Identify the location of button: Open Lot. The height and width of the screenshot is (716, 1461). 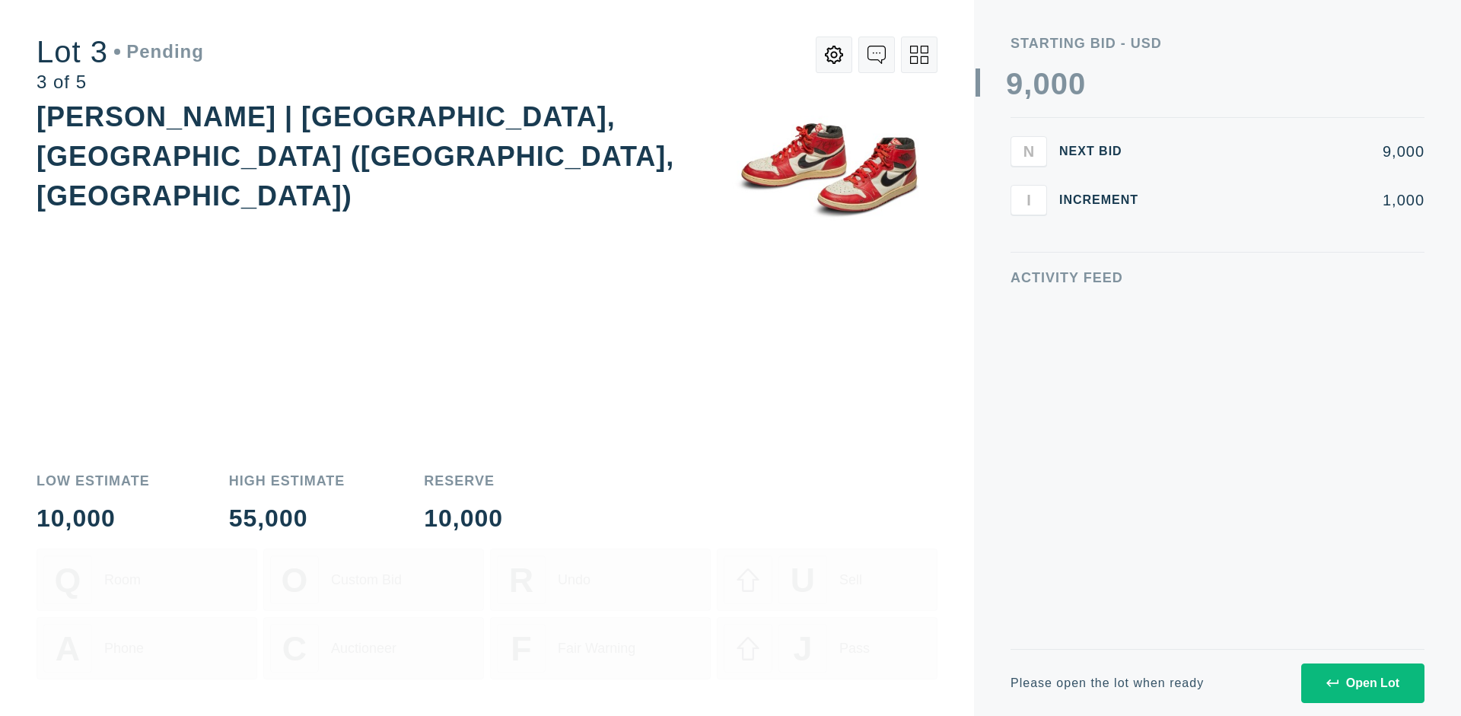
(1363, 683).